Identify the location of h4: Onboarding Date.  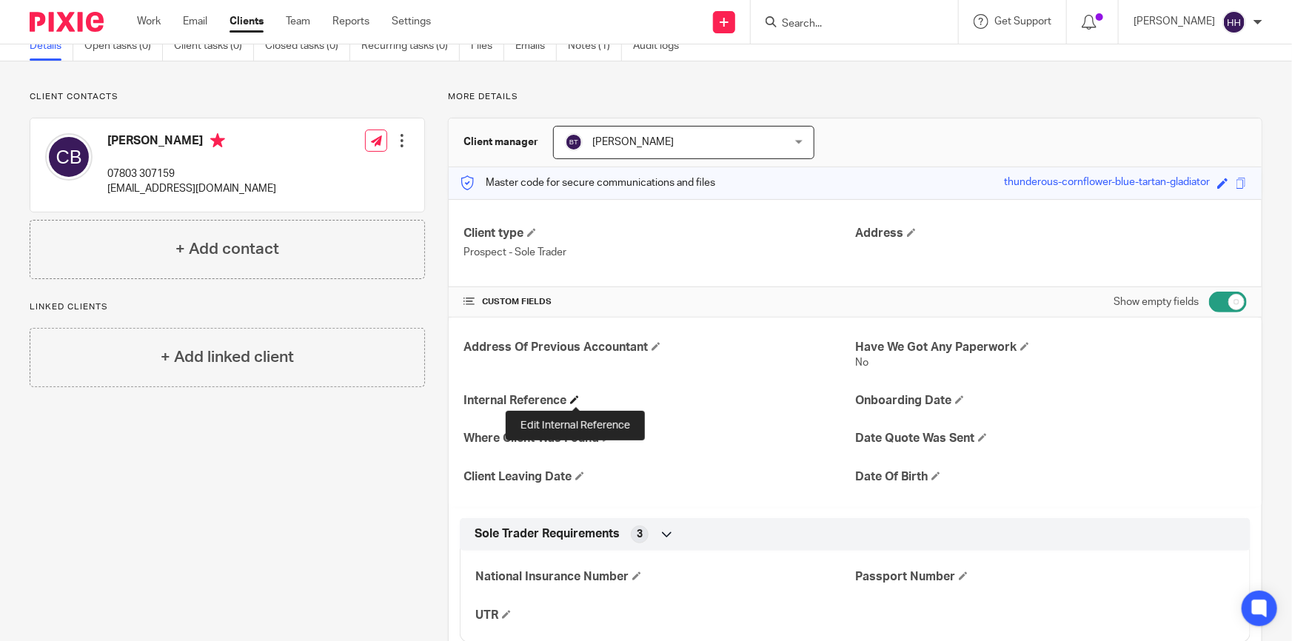
(1051, 401).